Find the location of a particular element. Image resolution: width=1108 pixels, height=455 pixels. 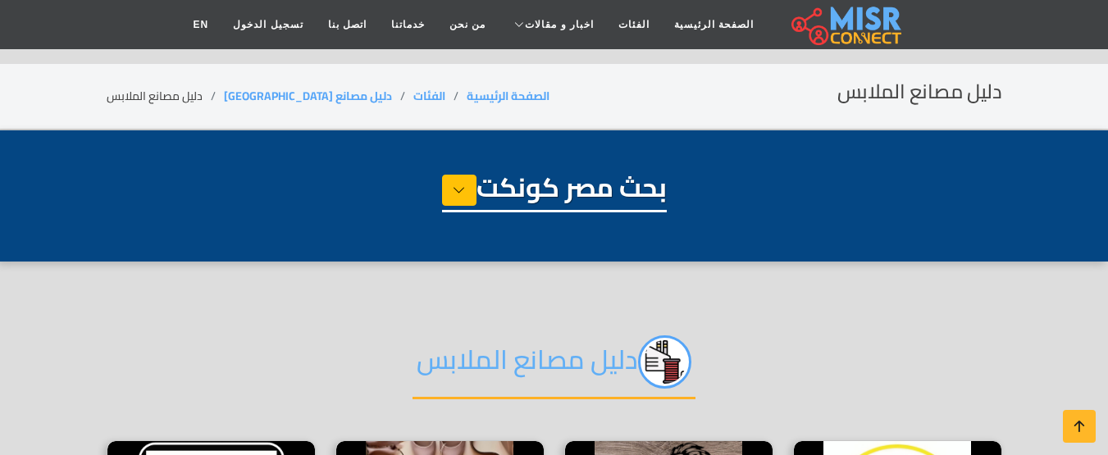

li: دليل مصانع الملابس is located at coordinates (165, 96).